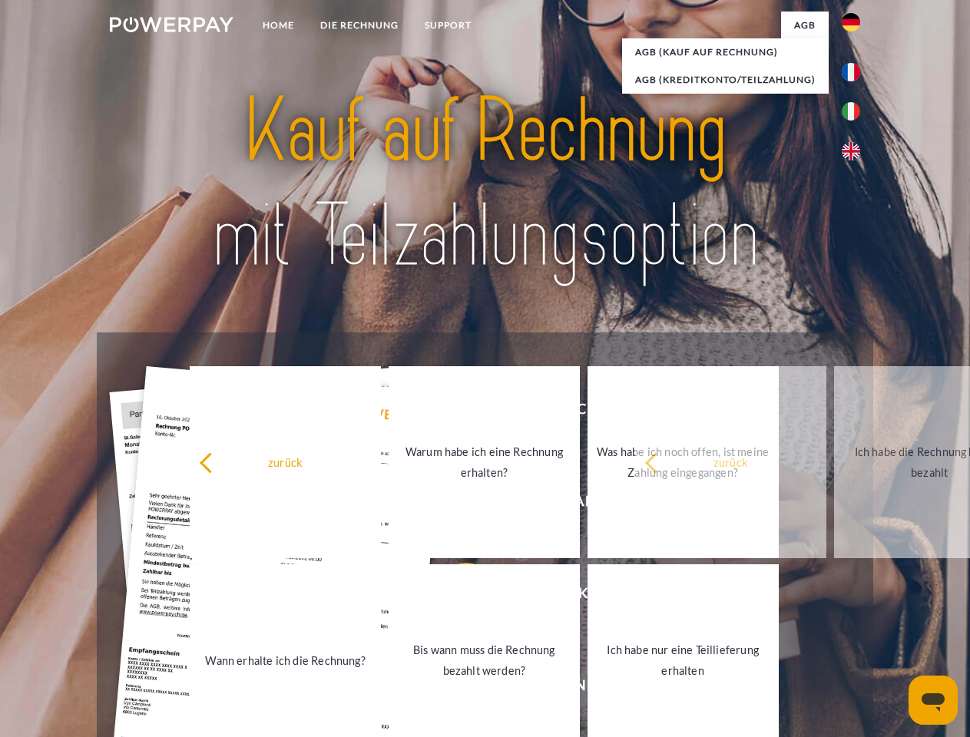 The height and width of the screenshot is (737, 970). Describe the element at coordinates (359, 25) in the screenshot. I see `a: DIE RECHNUNG` at that location.